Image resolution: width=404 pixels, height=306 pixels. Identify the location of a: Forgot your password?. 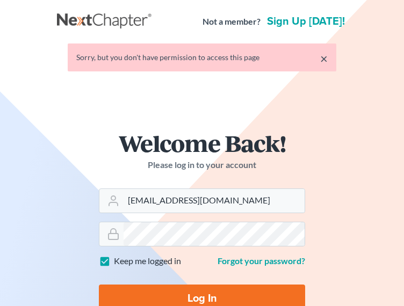
(261, 261).